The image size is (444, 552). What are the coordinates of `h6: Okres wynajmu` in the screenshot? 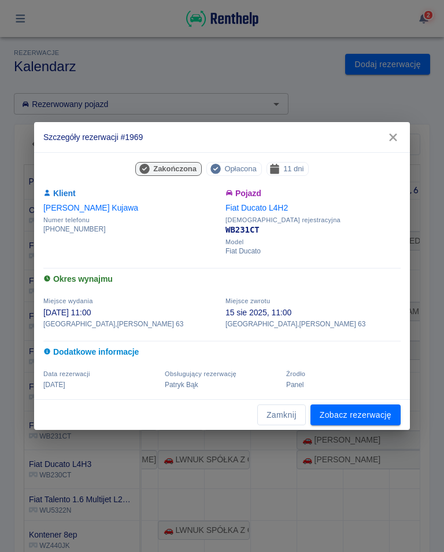 It's located at (222, 279).